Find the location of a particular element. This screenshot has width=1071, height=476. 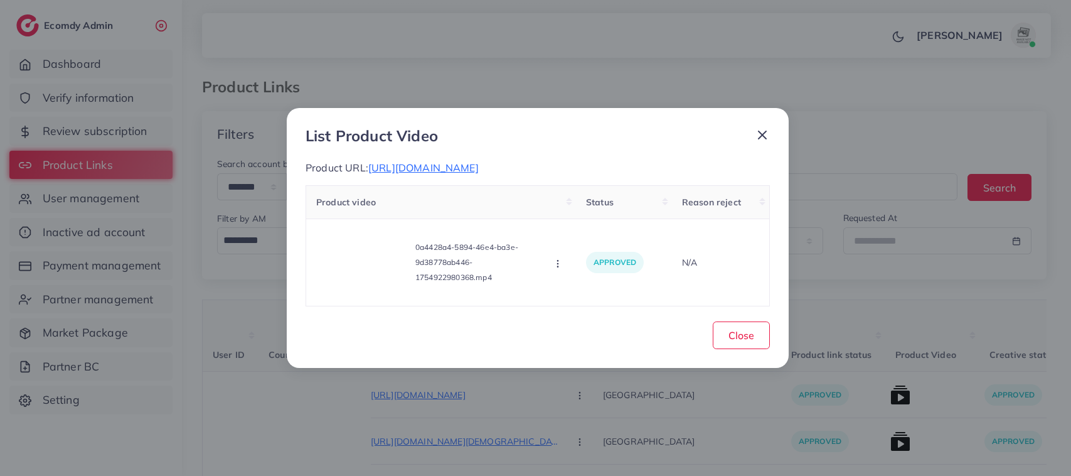

p: Product URL: is located at coordinates (538, 168).